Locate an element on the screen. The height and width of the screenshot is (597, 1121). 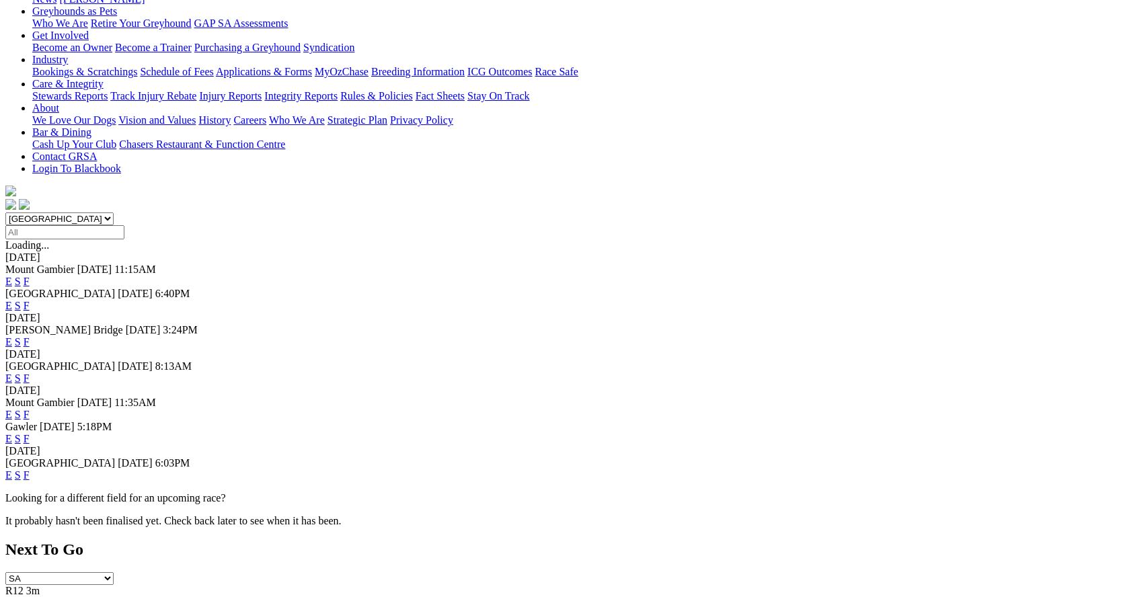
a: Become a Trainer is located at coordinates (153, 47).